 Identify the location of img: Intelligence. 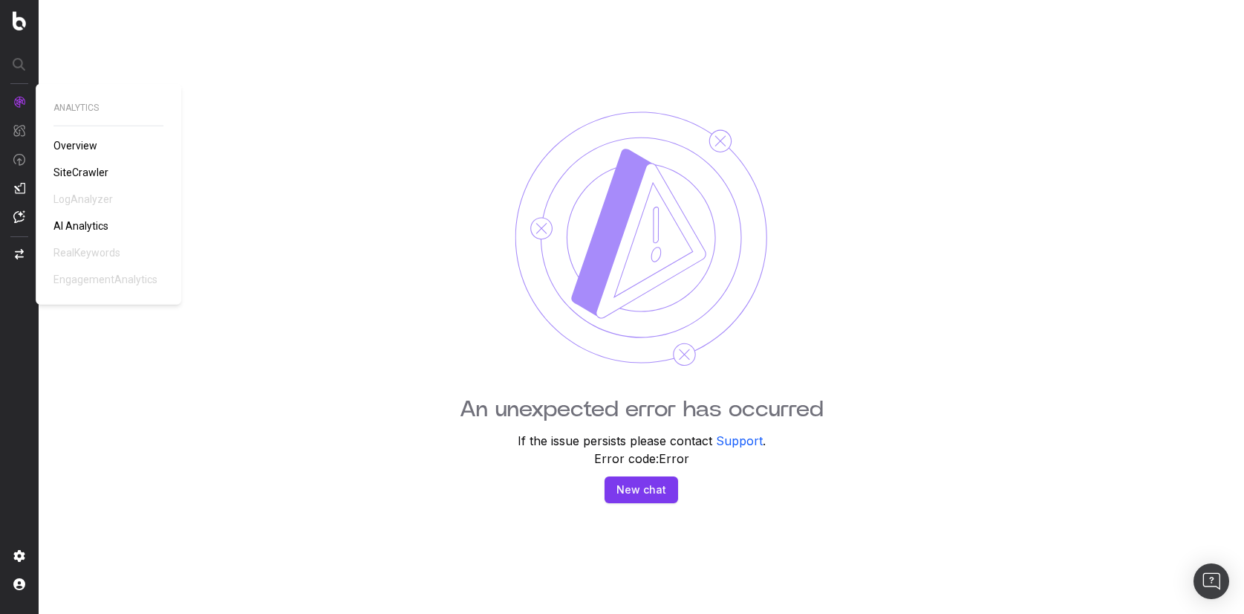
(19, 130).